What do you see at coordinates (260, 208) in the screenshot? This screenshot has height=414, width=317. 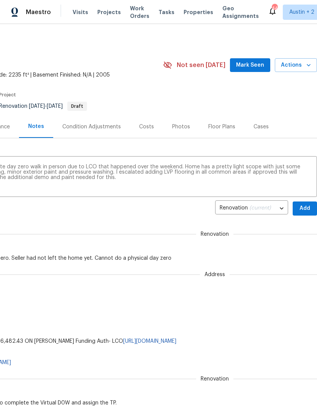 I see `span: (current)` at bounding box center [260, 208].